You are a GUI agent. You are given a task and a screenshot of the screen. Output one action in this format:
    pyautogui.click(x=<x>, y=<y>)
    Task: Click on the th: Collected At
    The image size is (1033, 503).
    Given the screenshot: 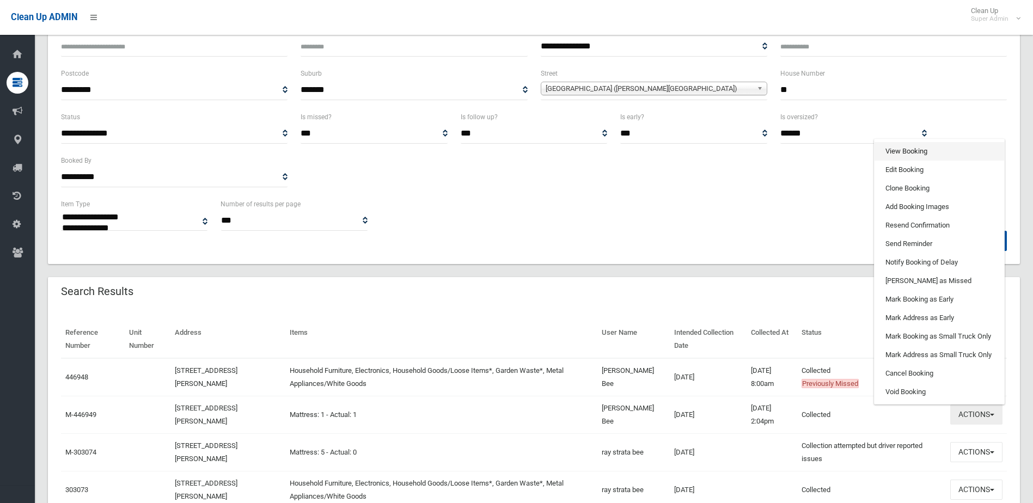 What is the action you would take?
    pyautogui.click(x=772, y=339)
    